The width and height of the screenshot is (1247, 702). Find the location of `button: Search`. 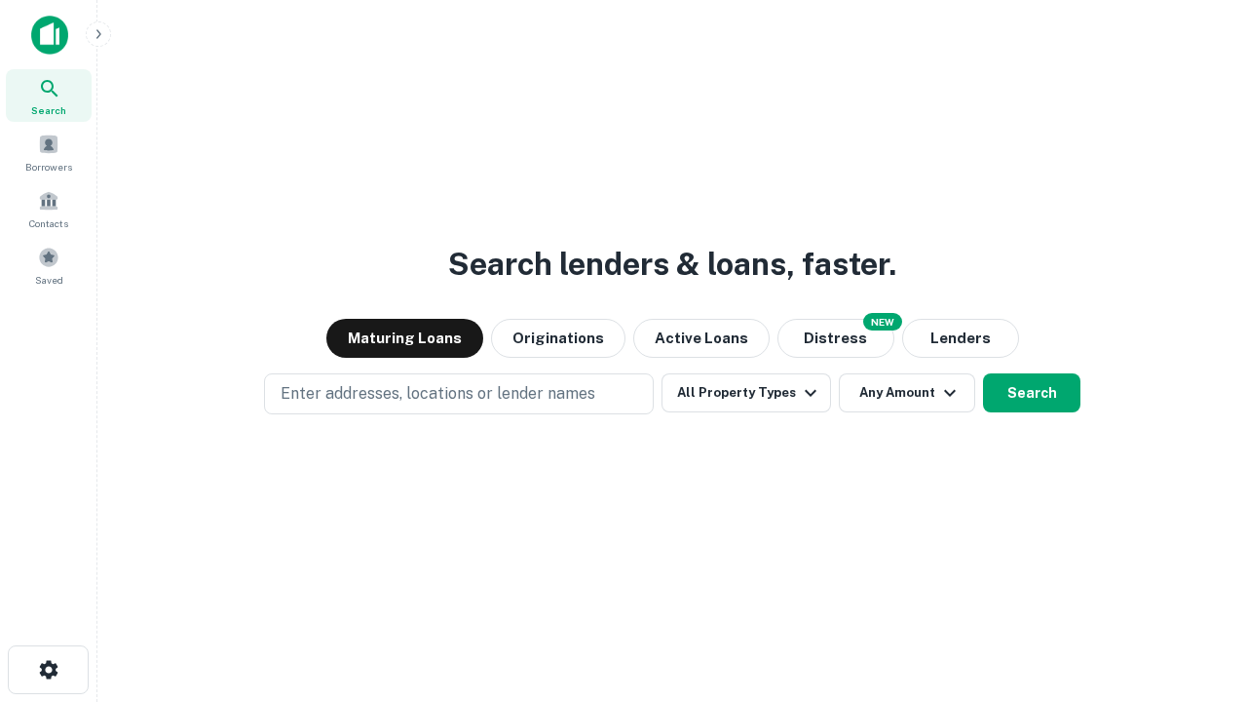

button: Search is located at coordinates (1032, 393).